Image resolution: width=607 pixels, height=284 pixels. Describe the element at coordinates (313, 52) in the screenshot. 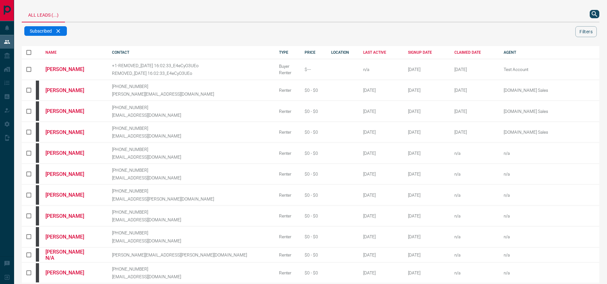

I see `div: PRICE` at that location.